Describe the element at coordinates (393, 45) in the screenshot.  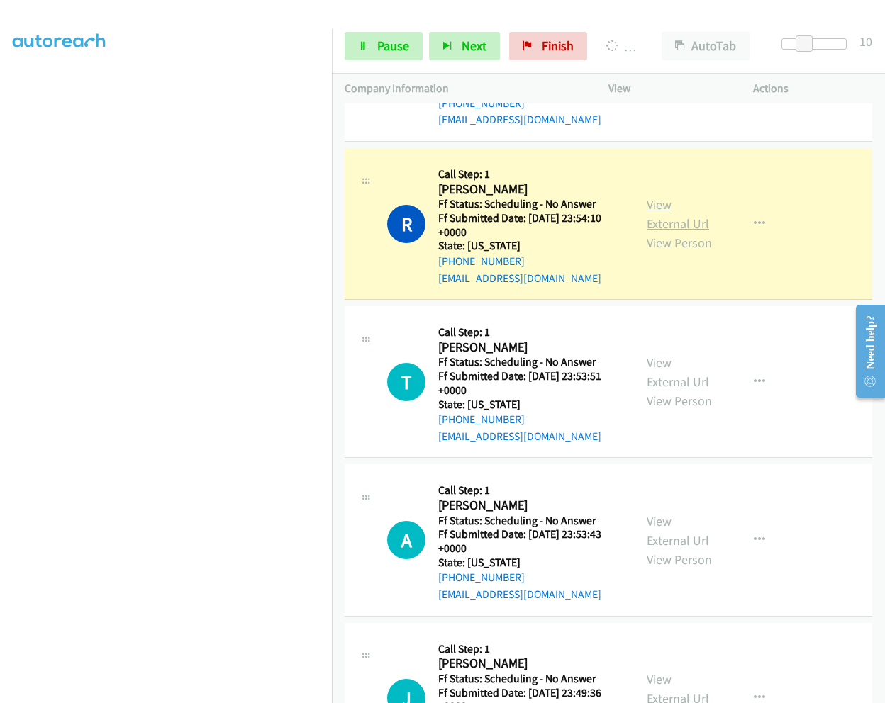
I see `span: Pause` at that location.